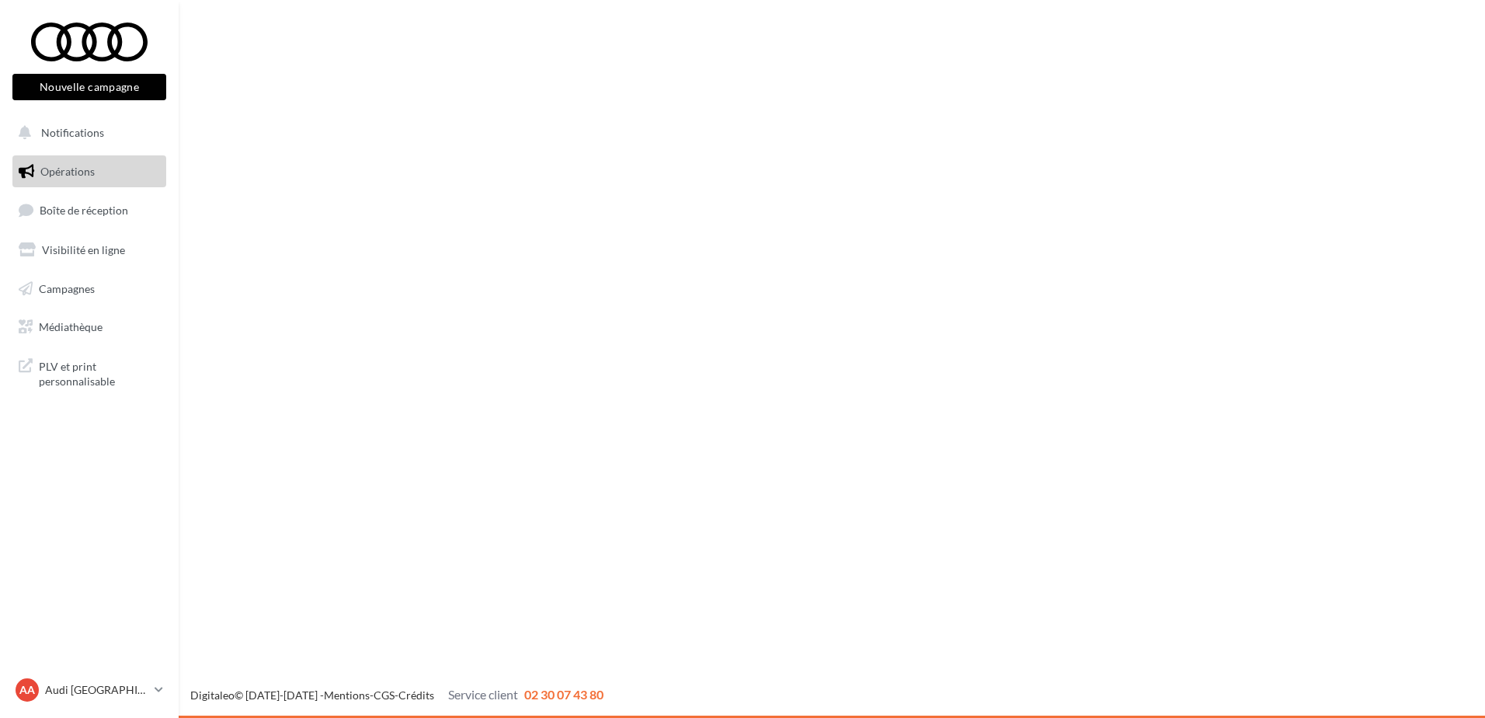 Image resolution: width=1485 pixels, height=718 pixels. What do you see at coordinates (89, 289) in the screenshot?
I see `a: Campagnes` at bounding box center [89, 289].